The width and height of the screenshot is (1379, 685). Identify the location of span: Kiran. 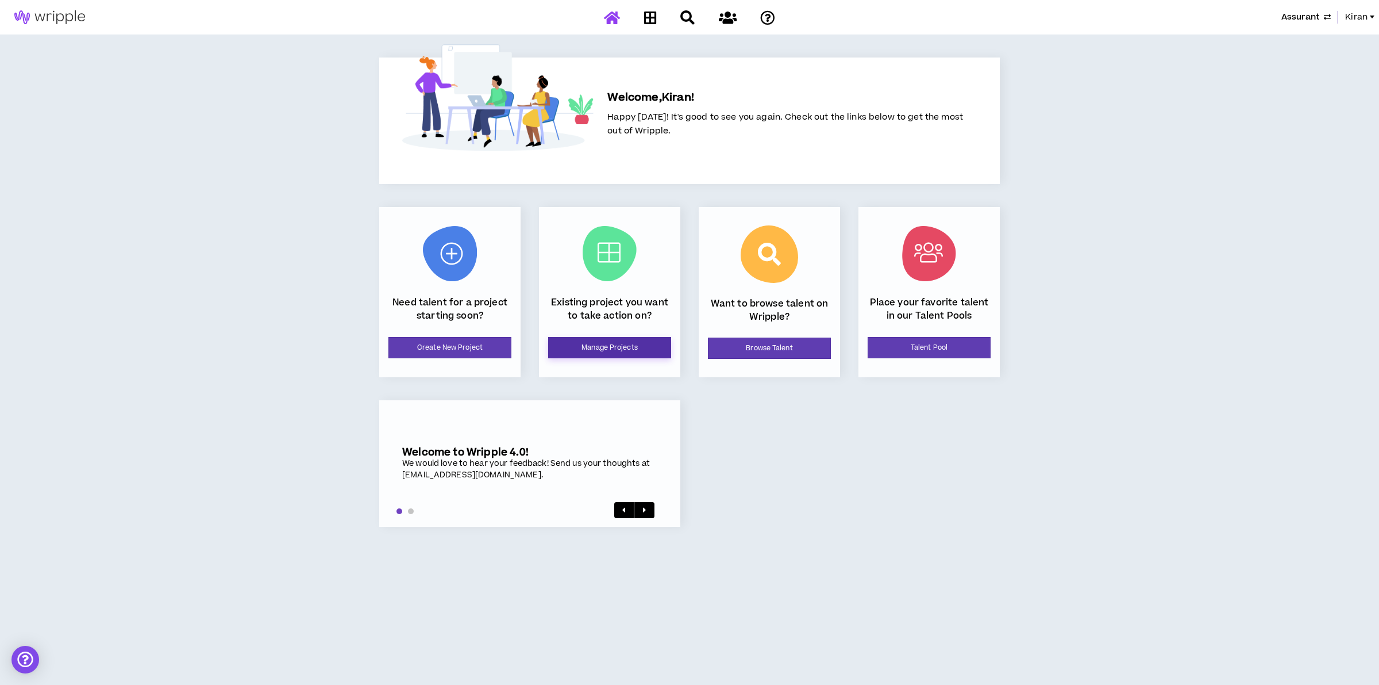
(1356, 17).